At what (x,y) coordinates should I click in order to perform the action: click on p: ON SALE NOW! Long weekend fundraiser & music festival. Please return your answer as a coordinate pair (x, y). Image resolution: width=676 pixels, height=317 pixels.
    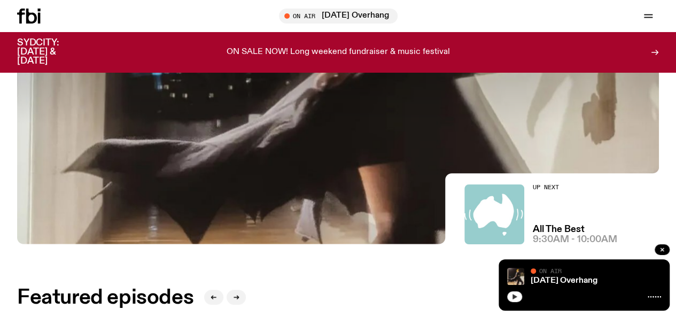
    Looking at the image, I should click on (338, 52).